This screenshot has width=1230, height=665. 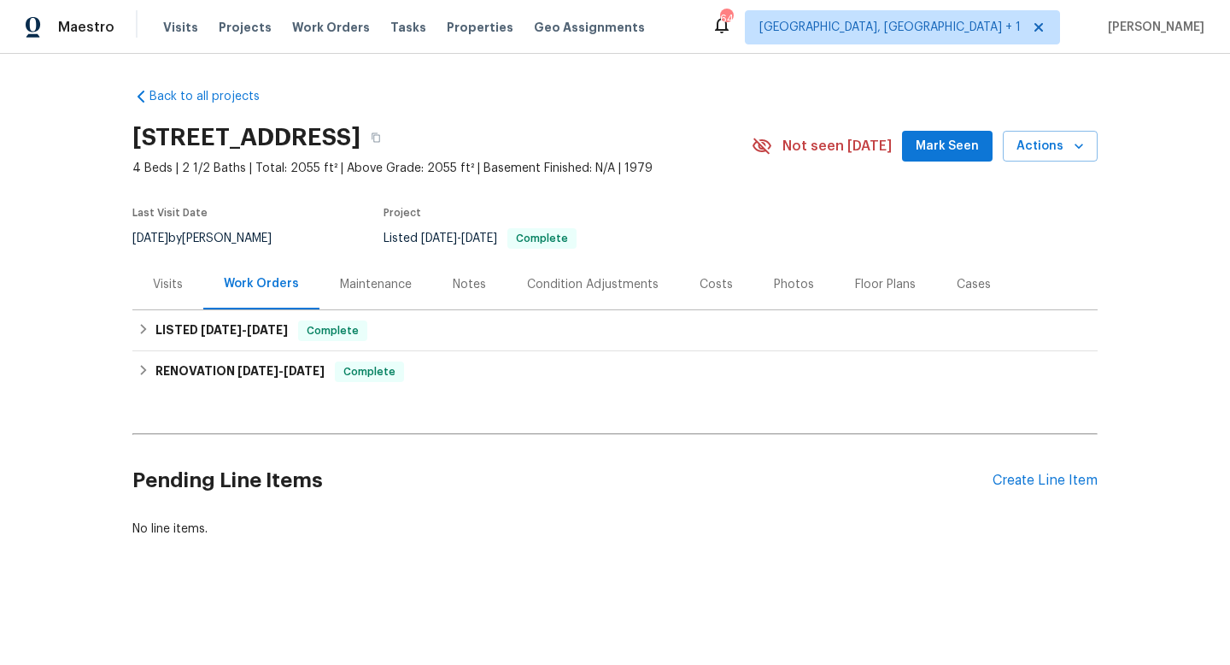 What do you see at coordinates (974, 284) in the screenshot?
I see `div: Cases` at bounding box center [974, 284].